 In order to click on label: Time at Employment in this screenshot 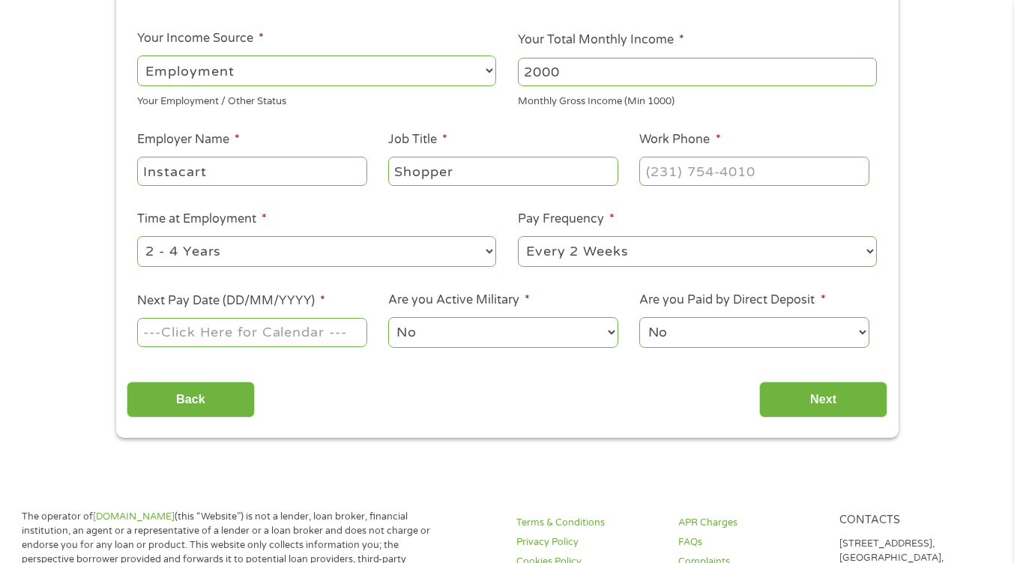, I will do `click(202, 219)`.